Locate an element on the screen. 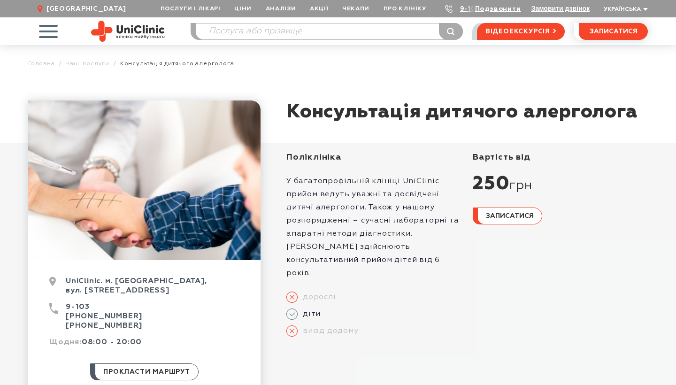  input: Послуга або прізвище is located at coordinates (329, 31).